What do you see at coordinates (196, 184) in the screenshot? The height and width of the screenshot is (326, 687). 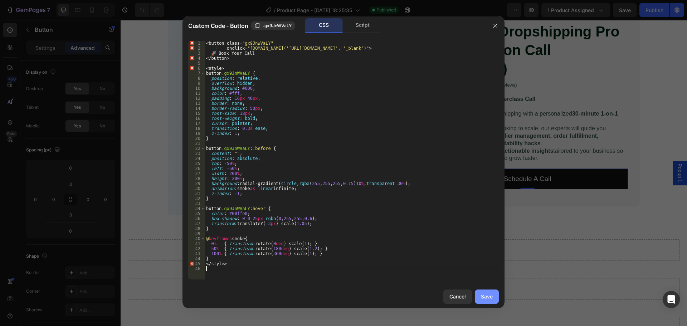 I see `div: 29` at bounding box center [196, 184].